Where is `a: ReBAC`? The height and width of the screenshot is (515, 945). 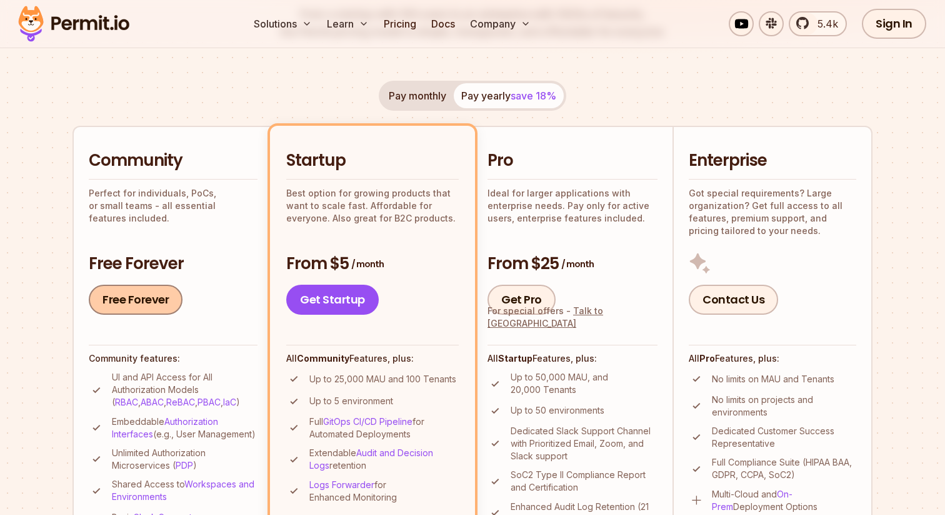
a: ReBAC is located at coordinates (181, 401).